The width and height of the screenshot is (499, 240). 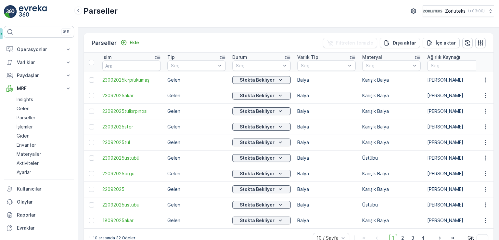 What do you see at coordinates (24, 172) in the screenshot?
I see `p: Ayarlar` at bounding box center [24, 172].